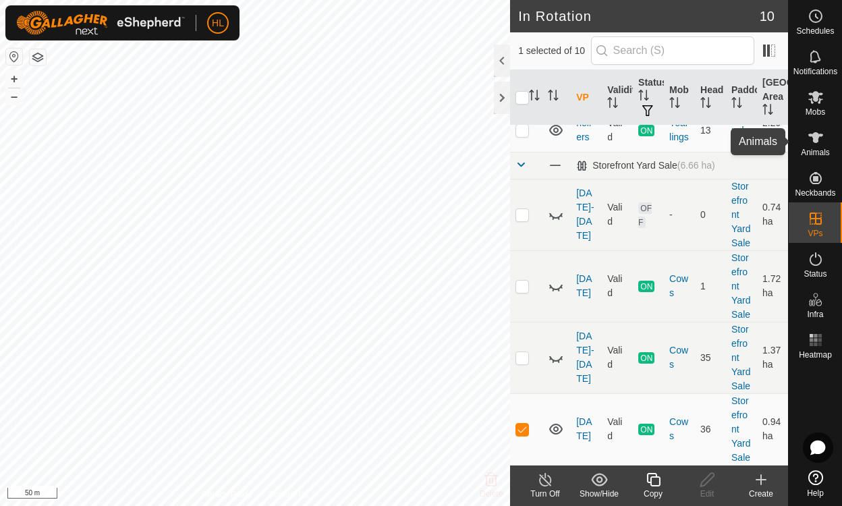  What do you see at coordinates (815, 193) in the screenshot?
I see `span: Neckbands` at bounding box center [815, 193].